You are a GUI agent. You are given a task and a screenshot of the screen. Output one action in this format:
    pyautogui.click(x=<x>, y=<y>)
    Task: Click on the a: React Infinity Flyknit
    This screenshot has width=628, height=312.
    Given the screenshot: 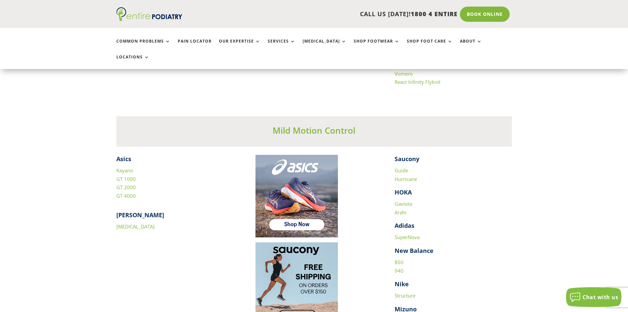 What is the action you would take?
    pyautogui.click(x=418, y=82)
    